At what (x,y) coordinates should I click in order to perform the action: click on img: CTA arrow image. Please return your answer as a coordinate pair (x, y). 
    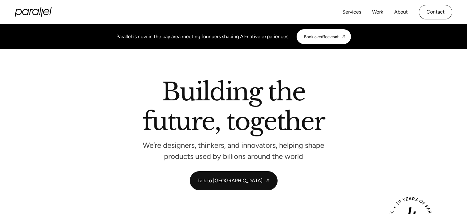
    Looking at the image, I should click on (344, 37).